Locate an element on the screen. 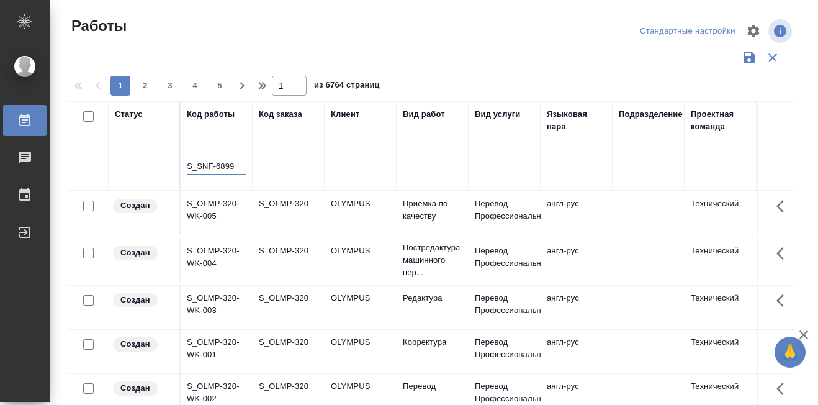  span: Настроить таблицу is located at coordinates (753, 31).